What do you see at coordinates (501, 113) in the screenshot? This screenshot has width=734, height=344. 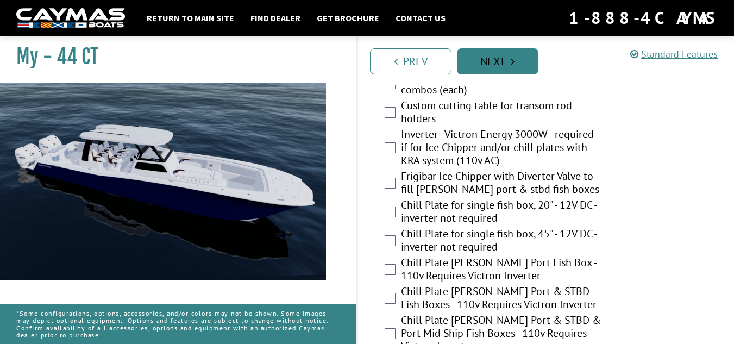 I see `label: Custom cutting table for transom rod holders` at bounding box center [501, 113].